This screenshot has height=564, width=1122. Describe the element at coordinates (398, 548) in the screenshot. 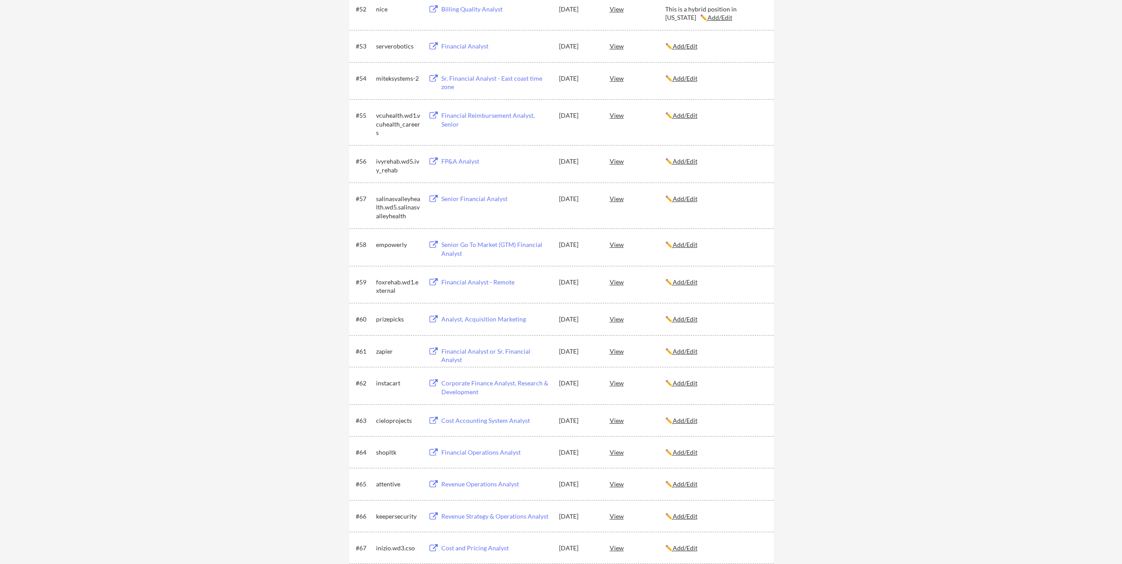

I see `div: inizio.wd3.cso` at that location.